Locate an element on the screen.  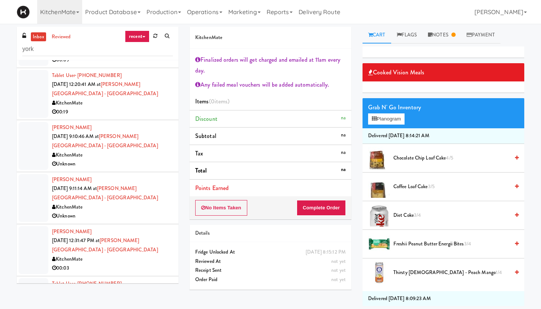
div: Diet Coke3/4 is located at coordinates (454, 215).